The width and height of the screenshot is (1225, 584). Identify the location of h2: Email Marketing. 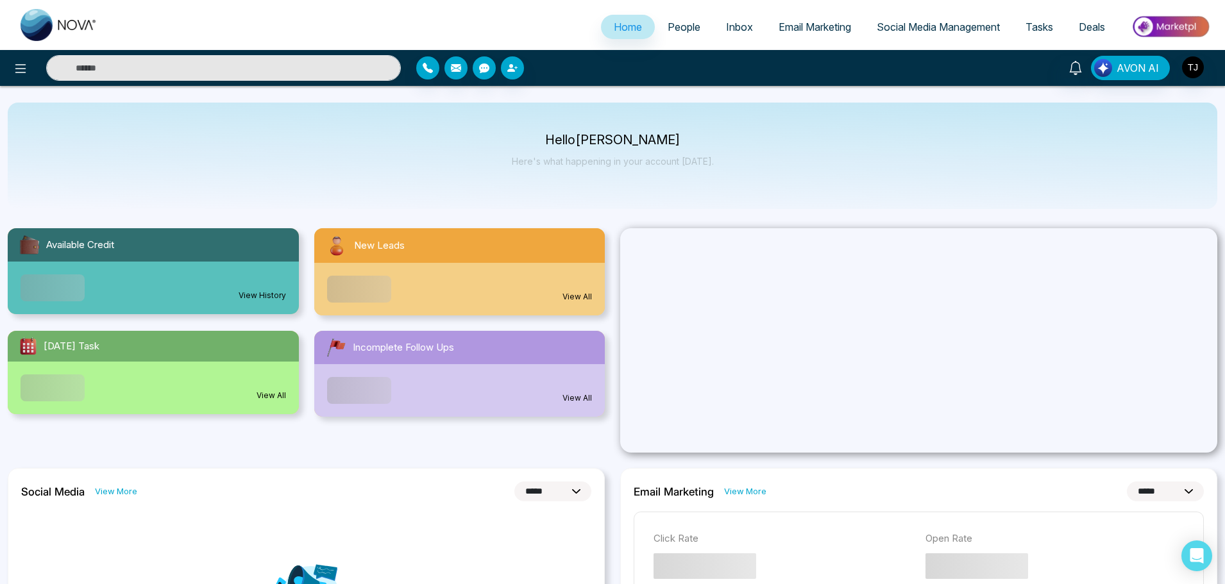
(673, 492).